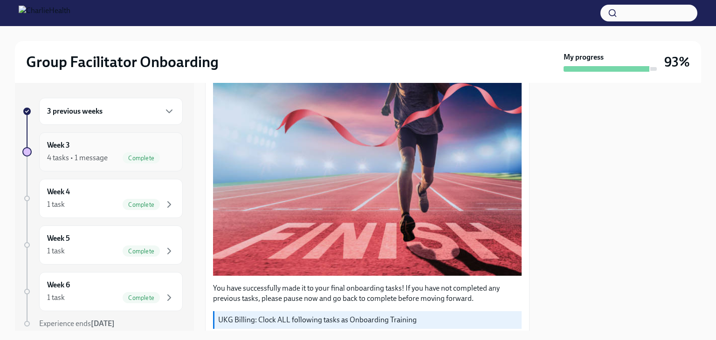  I want to click on img: CharlieHealth, so click(44, 13).